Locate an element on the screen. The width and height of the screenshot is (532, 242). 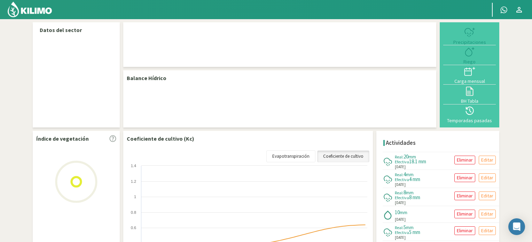
span: 4 mm is located at coordinates (414, 179).